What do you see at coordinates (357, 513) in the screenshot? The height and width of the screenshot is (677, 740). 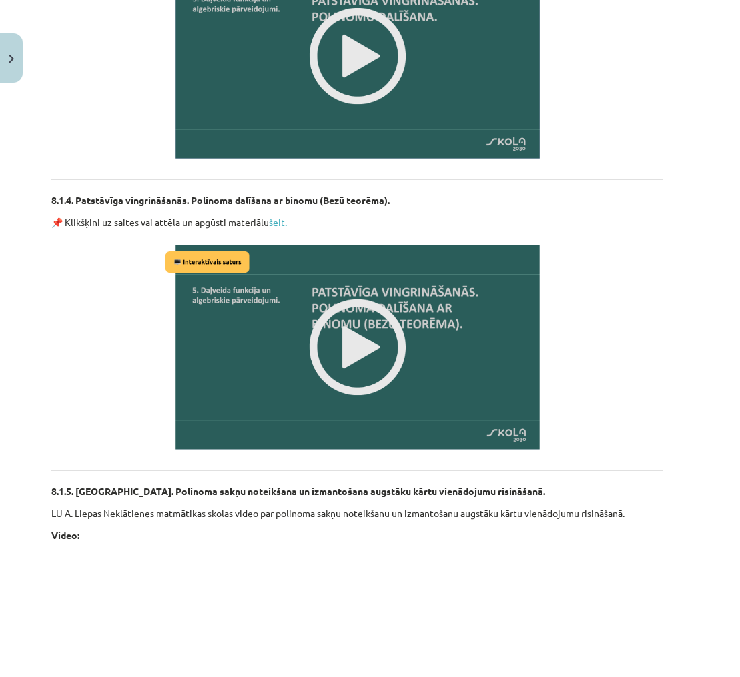 I see `p: LU A. Liepas Neklātienes matmātikas skolas video par polinoma sakņu noteikšanu un izmantošanu aug...` at bounding box center [357, 513].